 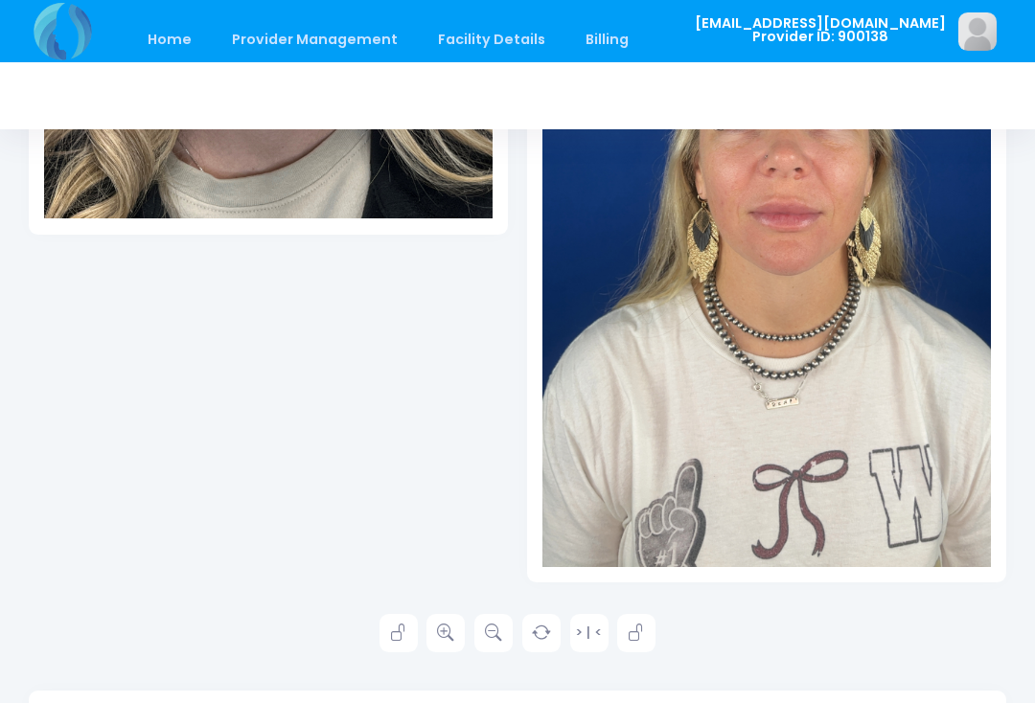 What do you see at coordinates (169, 39) in the screenshot?
I see `a: Home` at bounding box center [169, 39].